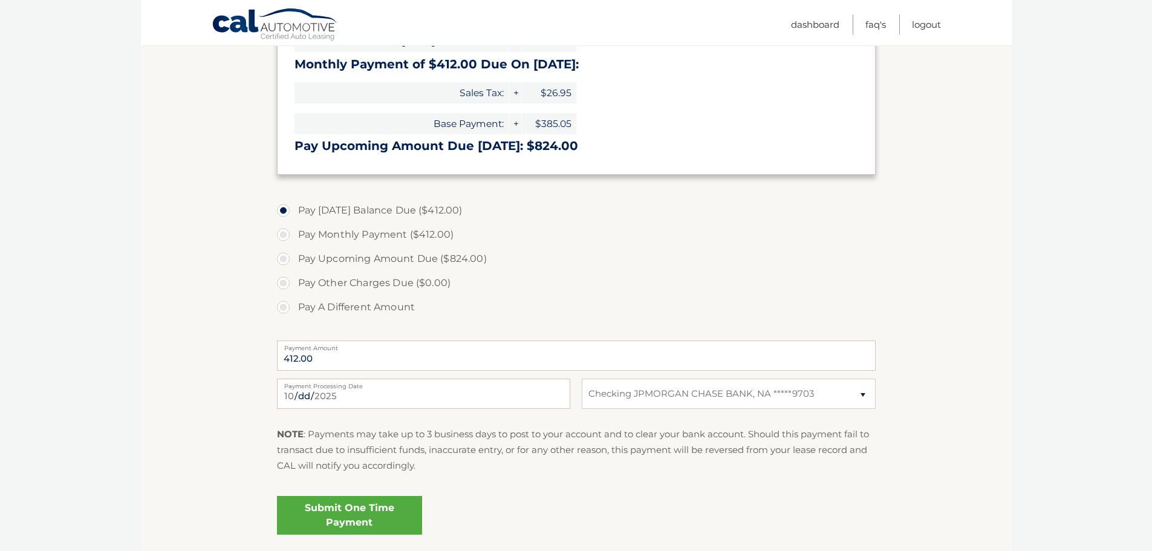  I want to click on span: Base Payment:, so click(401, 123).